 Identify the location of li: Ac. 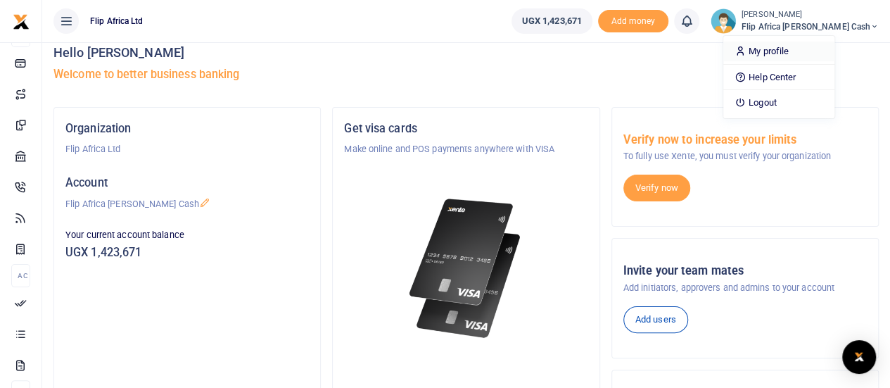
(20, 275).